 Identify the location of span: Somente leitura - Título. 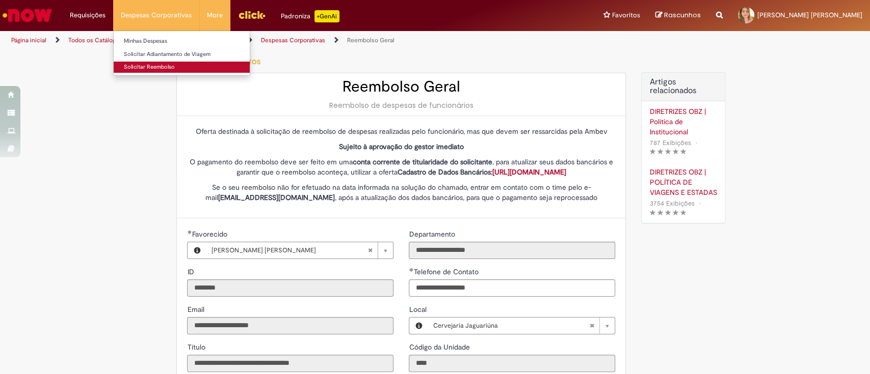
(197, 347).